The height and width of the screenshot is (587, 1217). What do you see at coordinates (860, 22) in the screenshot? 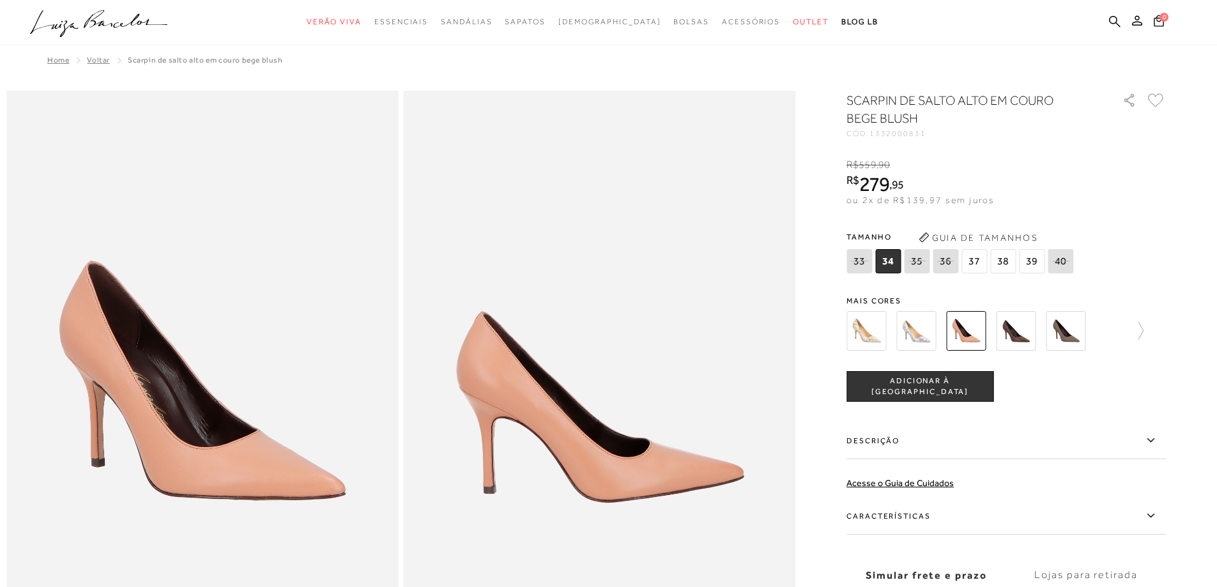
I see `span: BLOG LB` at bounding box center [860, 22].